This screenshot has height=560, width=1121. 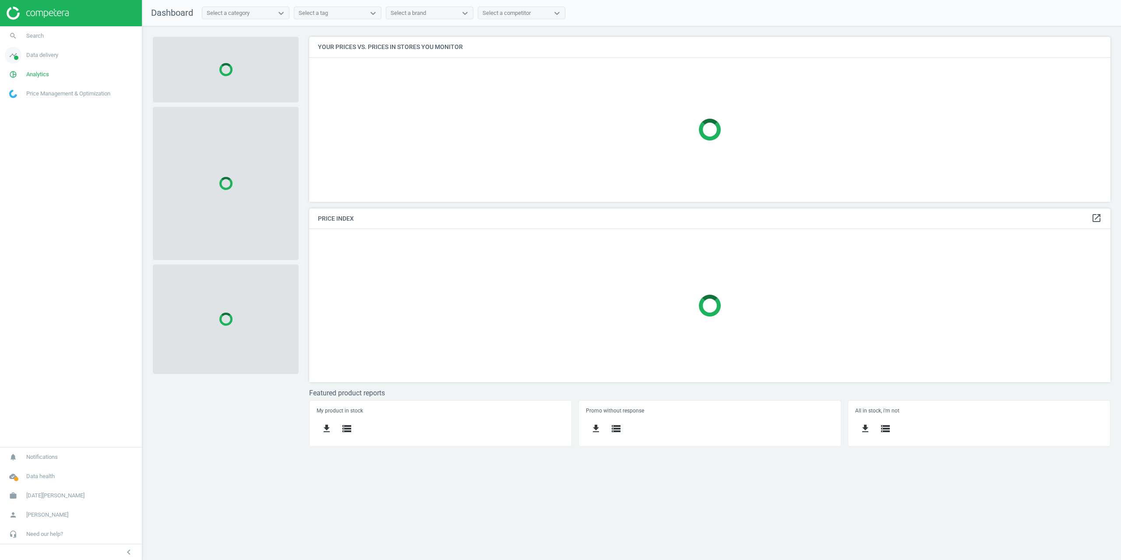 I want to click on h5: All in stock, i'm not, so click(x=979, y=411).